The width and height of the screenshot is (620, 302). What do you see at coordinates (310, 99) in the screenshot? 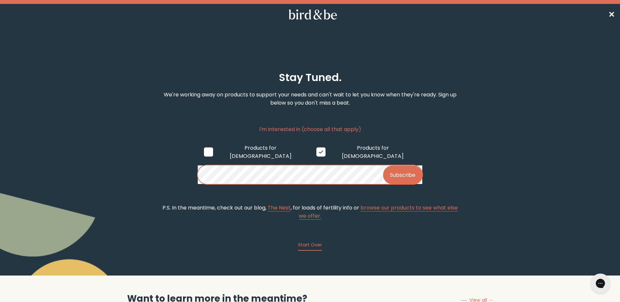
I see `p: We're working away on products to support your needs and can't wait to let you know when they're ...` at bounding box center [310, 99].